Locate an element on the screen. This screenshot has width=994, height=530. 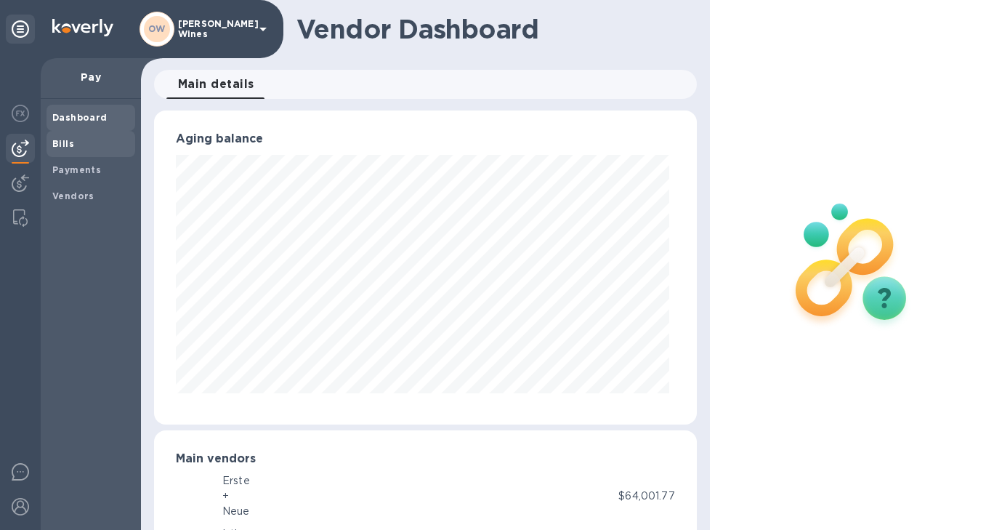
span: Main details is located at coordinates (216, 84).